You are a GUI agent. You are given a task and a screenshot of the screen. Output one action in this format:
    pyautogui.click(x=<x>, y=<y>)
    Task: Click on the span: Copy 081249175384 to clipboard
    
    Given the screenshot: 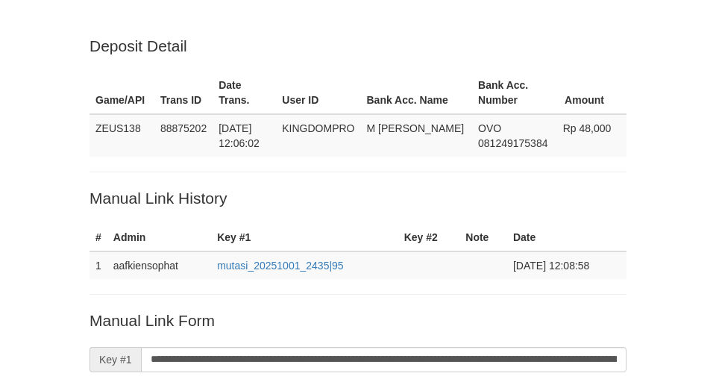 What is the action you would take?
    pyautogui.click(x=513, y=143)
    